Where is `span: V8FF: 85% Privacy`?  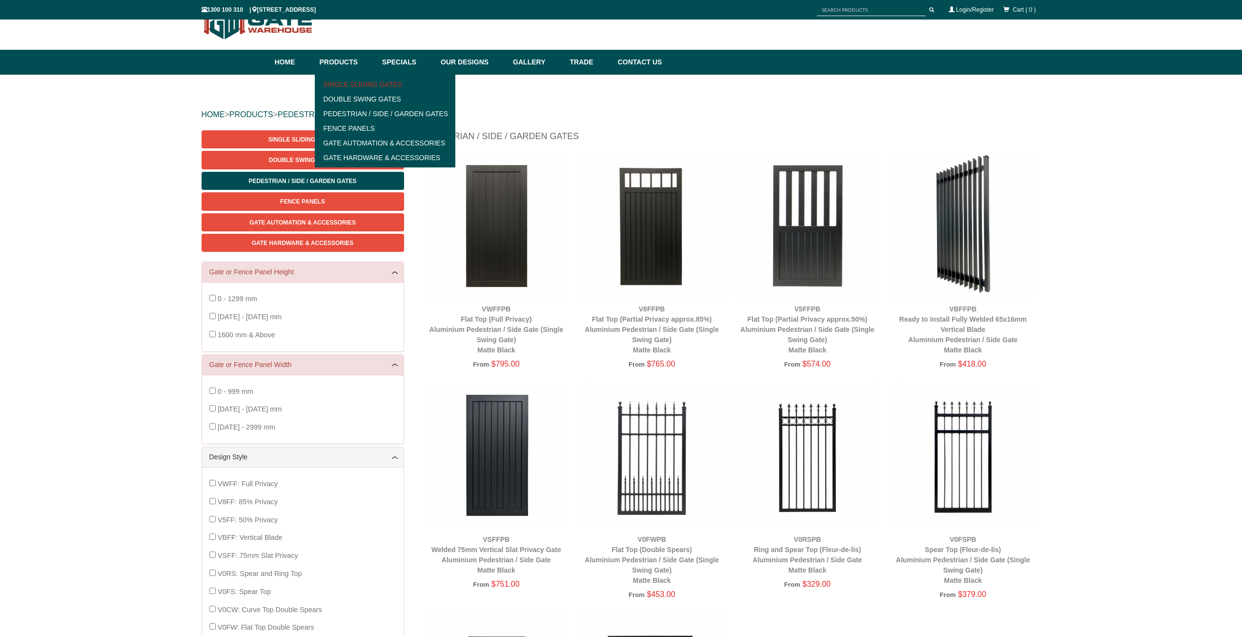
span: V8FF: 85% Privacy is located at coordinates (247, 502).